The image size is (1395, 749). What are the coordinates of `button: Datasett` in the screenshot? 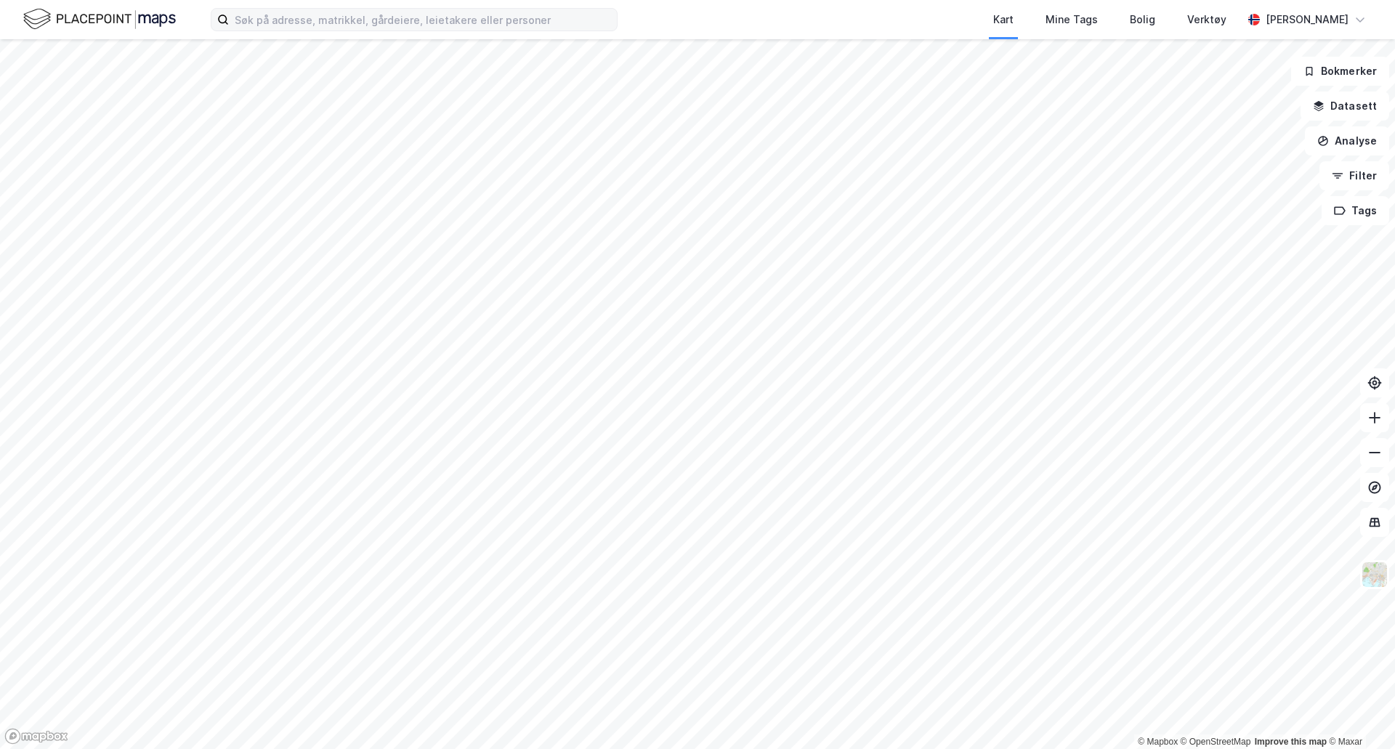 It's located at (1345, 106).